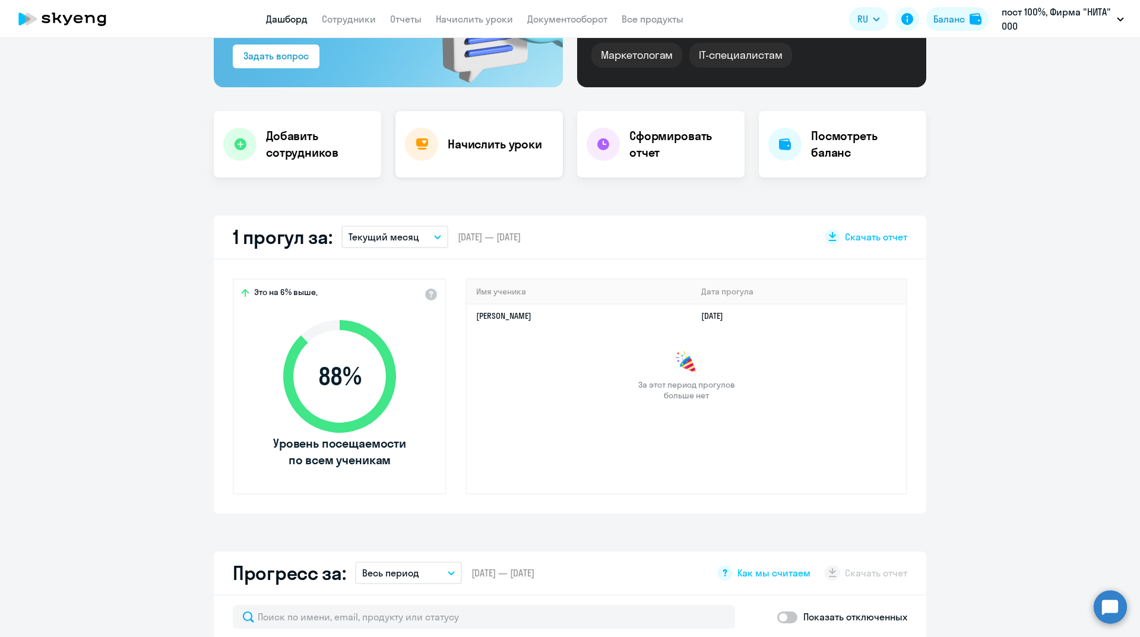  Describe the element at coordinates (740, 55) in the screenshot. I see `div: IT-специалистам` at that location.